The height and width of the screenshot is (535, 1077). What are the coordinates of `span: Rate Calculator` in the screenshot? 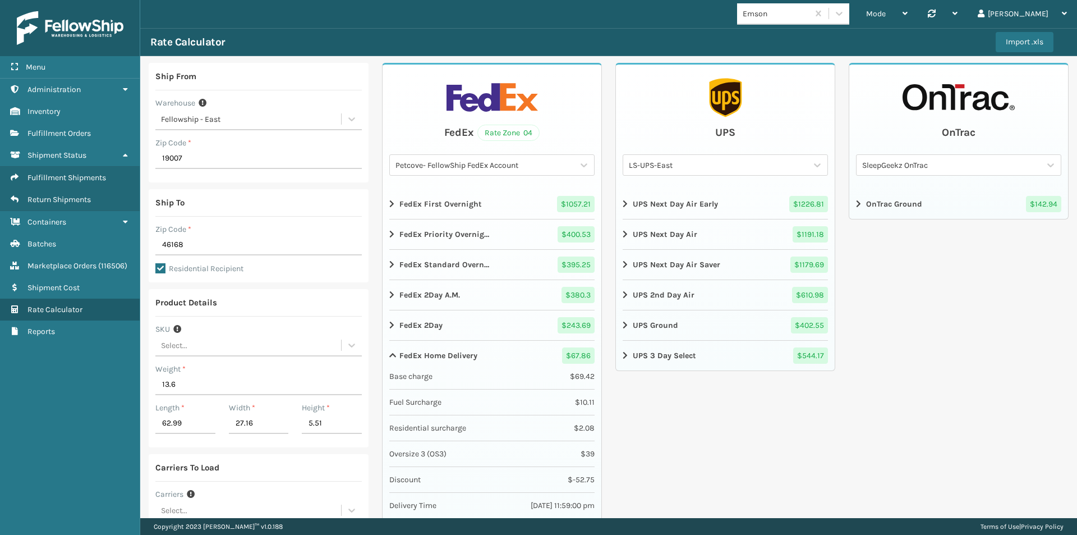 It's located at (55, 309).